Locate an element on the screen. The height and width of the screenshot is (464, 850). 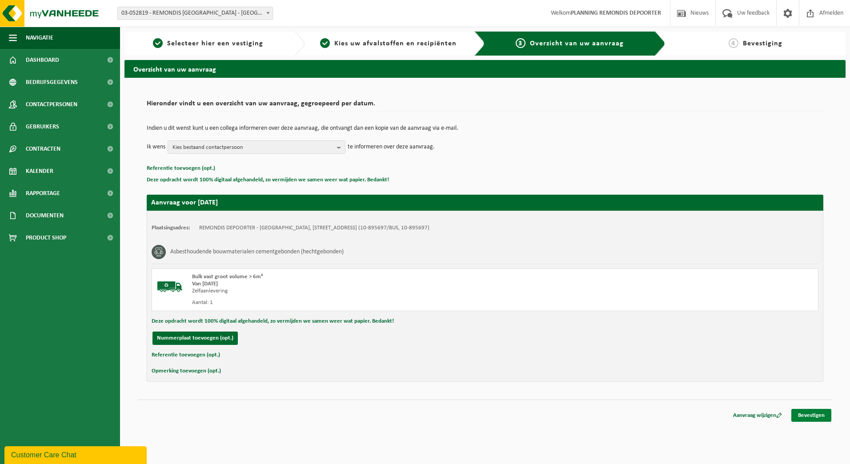
span: Selecteer hier een vestiging is located at coordinates (215, 44).